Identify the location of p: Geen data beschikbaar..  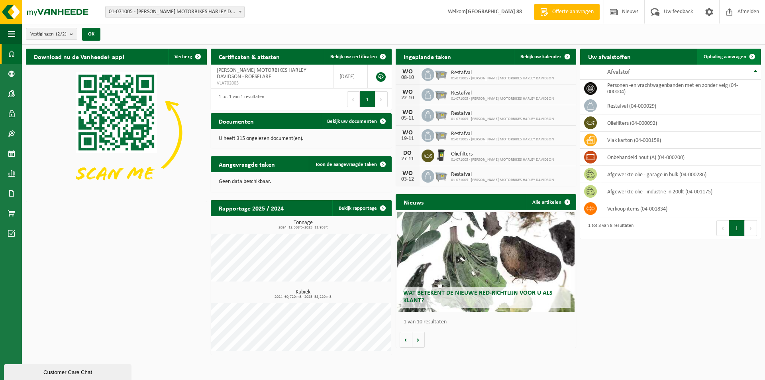
(301, 182).